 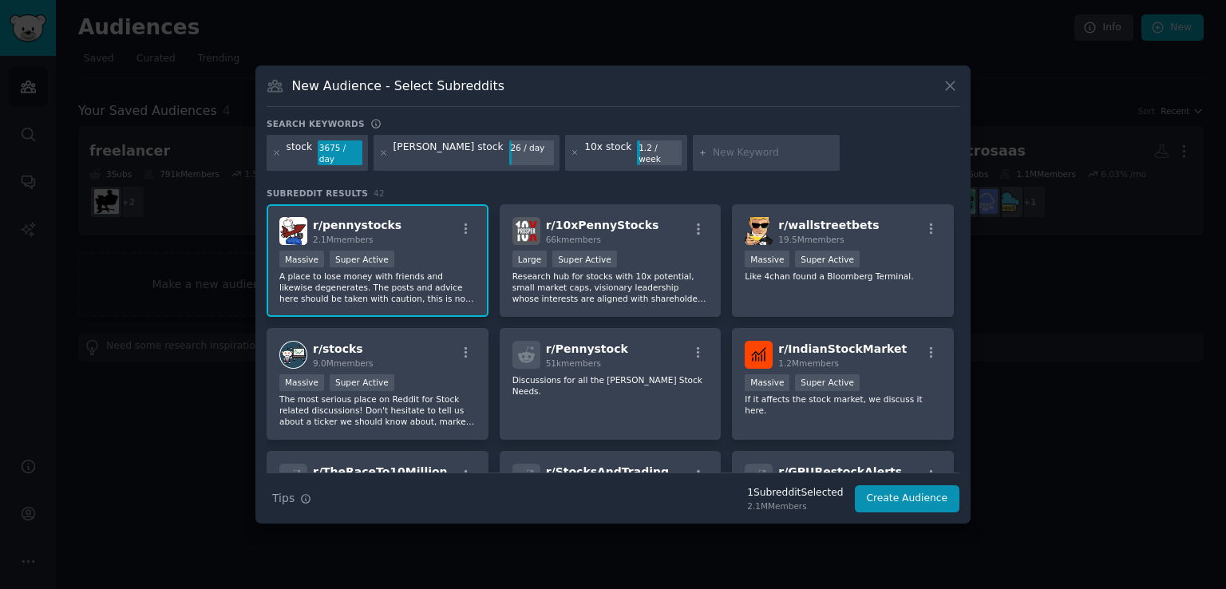 I want to click on div: 26 / day, so click(x=531, y=148).